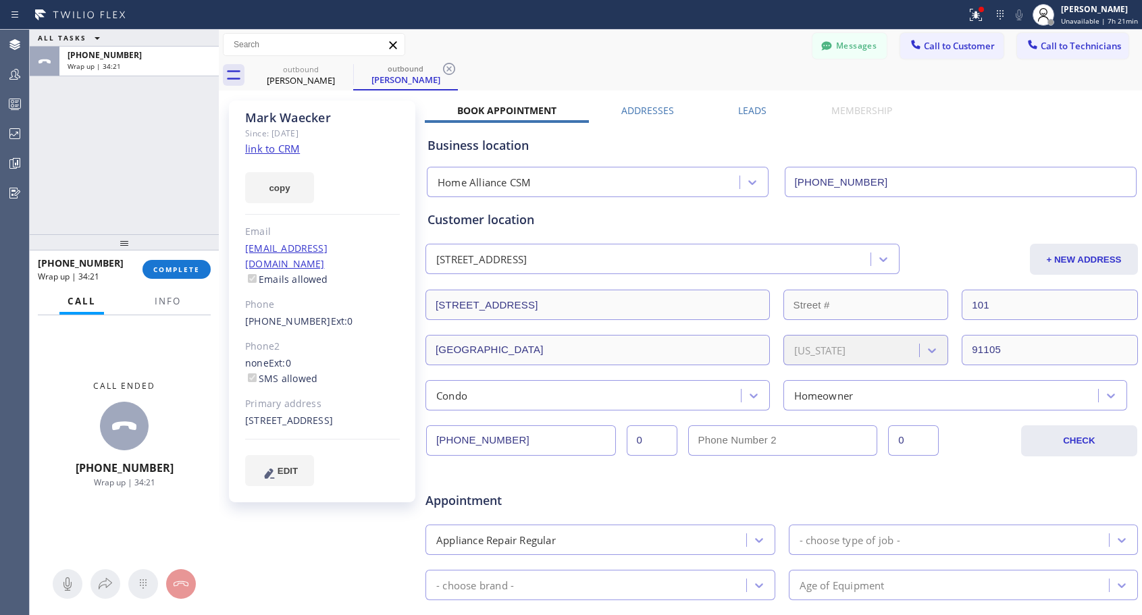 This screenshot has height=615, width=1142. What do you see at coordinates (496, 539) in the screenshot?
I see `div: Appliance Repair Regular` at bounding box center [496, 539].